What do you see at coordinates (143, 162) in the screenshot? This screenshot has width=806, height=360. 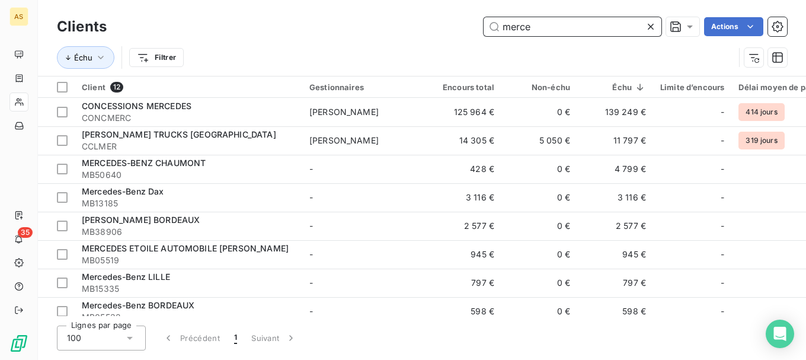 I see `span: MERCEDES-BENZ CHAUMONT` at bounding box center [143, 162].